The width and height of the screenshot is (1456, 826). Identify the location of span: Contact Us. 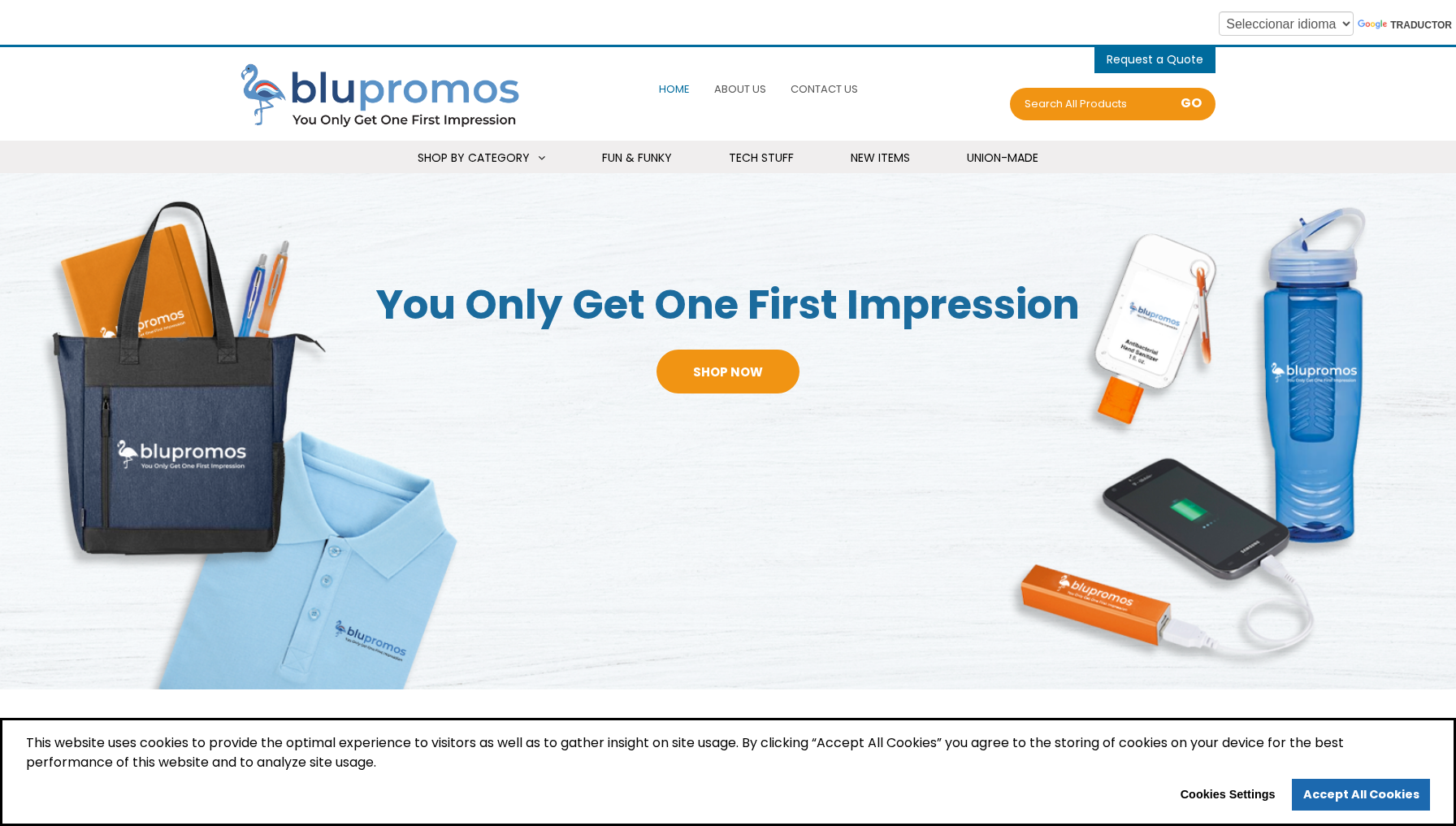
(824, 88).